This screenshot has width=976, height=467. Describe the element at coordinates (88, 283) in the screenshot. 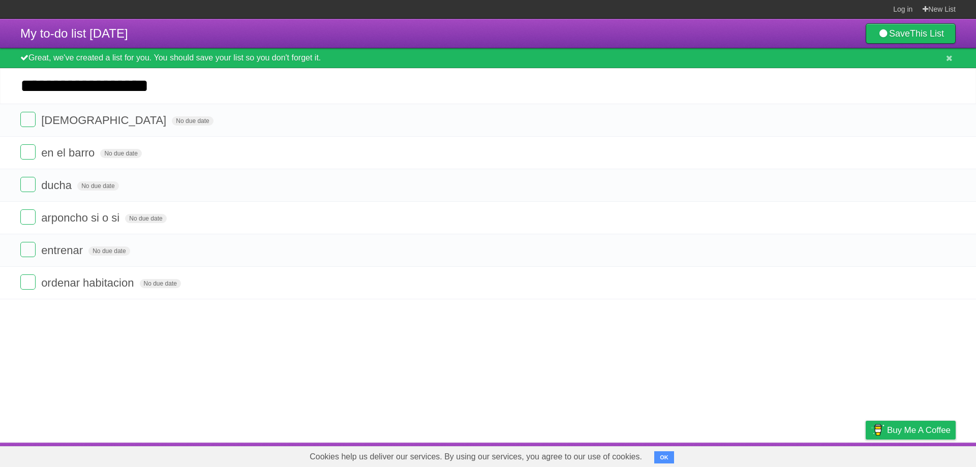

I see `span: ordenar habitacion` at that location.